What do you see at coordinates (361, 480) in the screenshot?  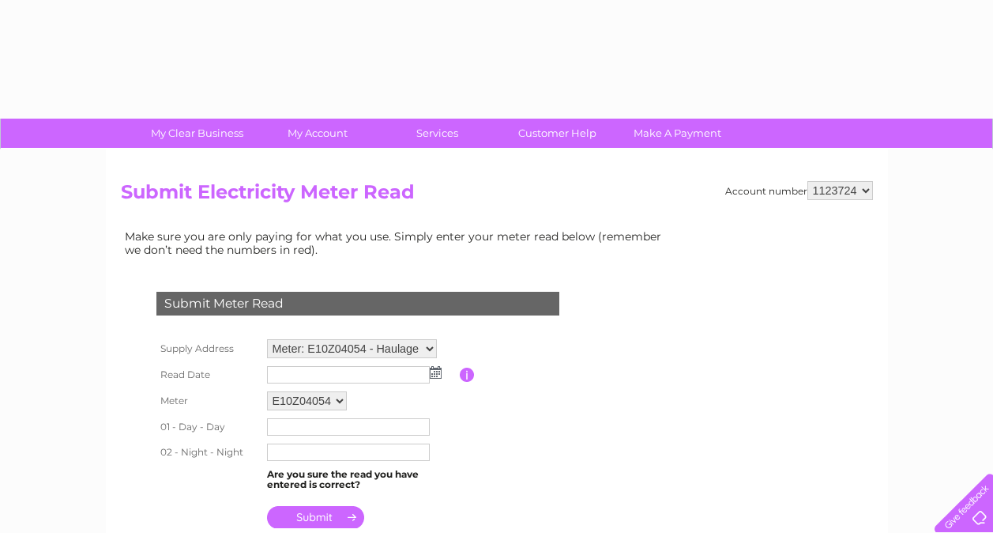 I see `td: Are you sure the read you have entered is correct?` at bounding box center [361, 480].